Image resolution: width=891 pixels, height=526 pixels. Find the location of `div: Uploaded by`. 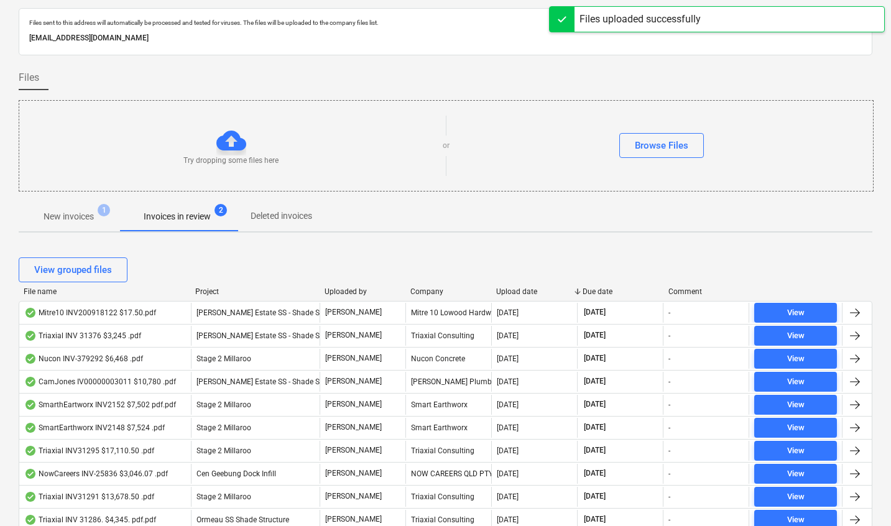

div: Uploaded by is located at coordinates (362, 291).